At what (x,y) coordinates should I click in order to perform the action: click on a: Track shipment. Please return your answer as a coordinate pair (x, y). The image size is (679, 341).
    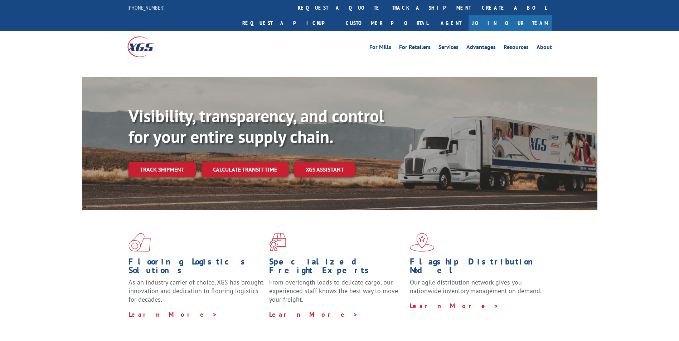
    Looking at the image, I should click on (162, 170).